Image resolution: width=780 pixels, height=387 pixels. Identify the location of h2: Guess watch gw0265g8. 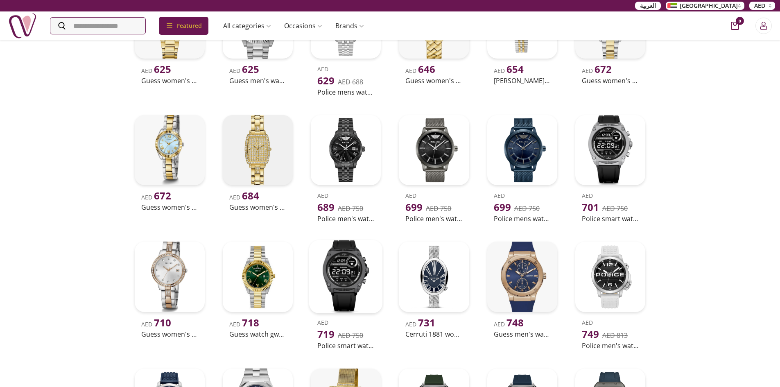
(258, 334).